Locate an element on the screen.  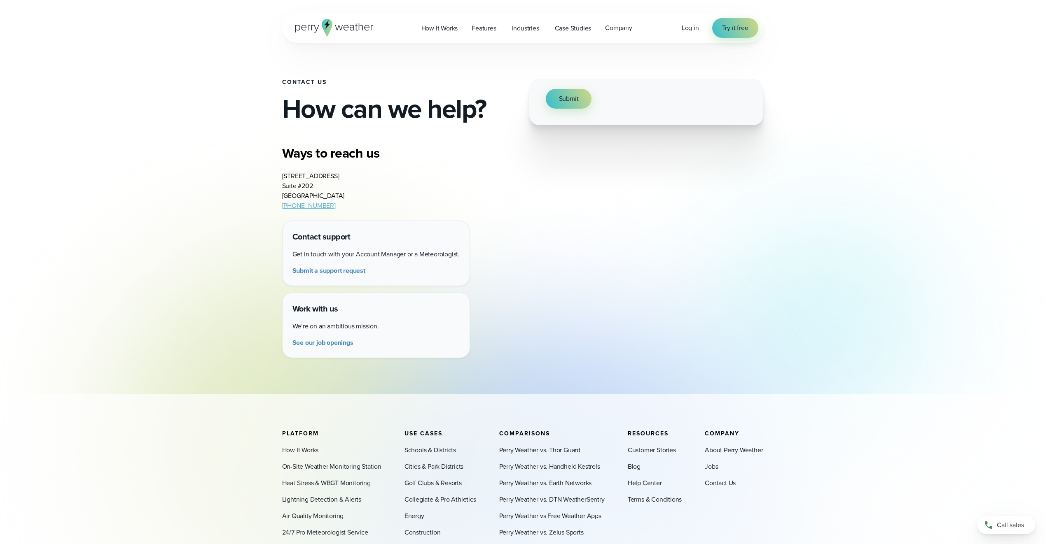
h1: Contact Us is located at coordinates (399, 82).